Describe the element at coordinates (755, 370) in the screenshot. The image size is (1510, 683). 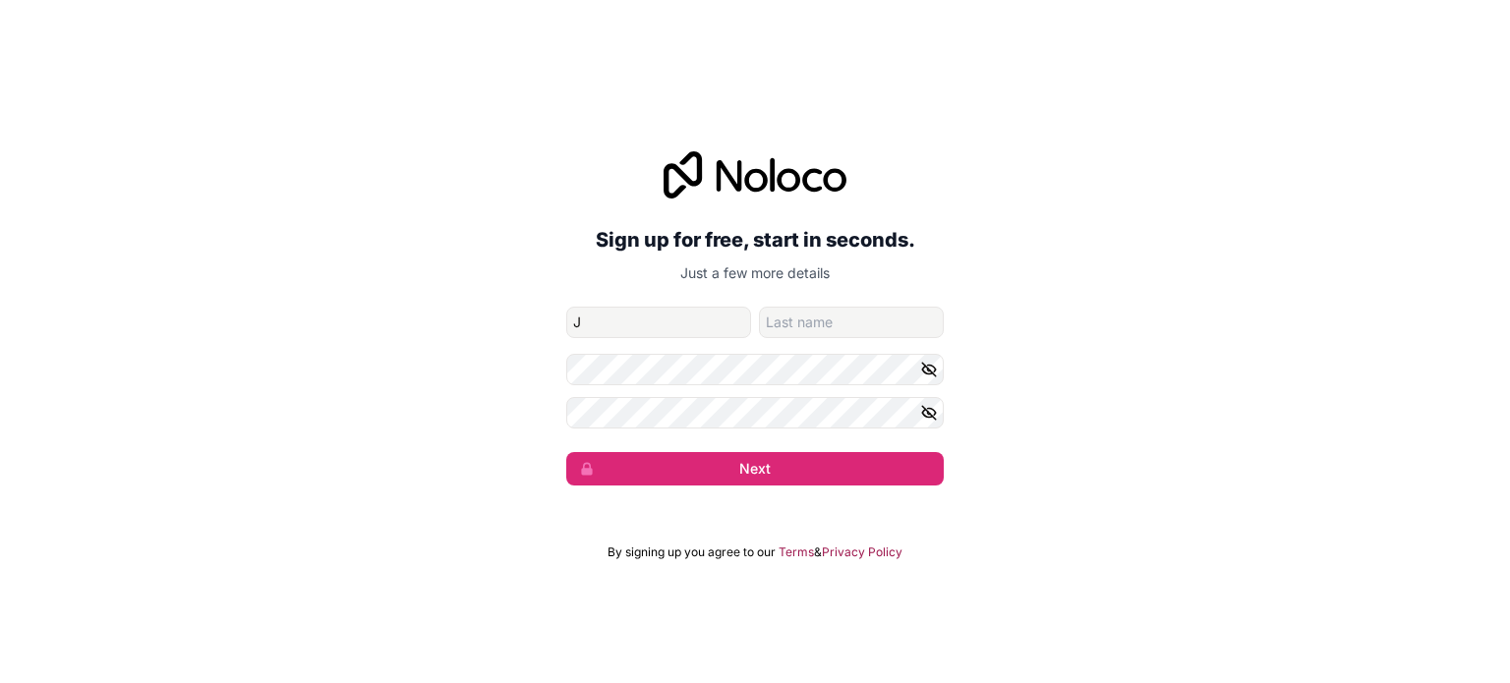
I see `input: Password` at that location.